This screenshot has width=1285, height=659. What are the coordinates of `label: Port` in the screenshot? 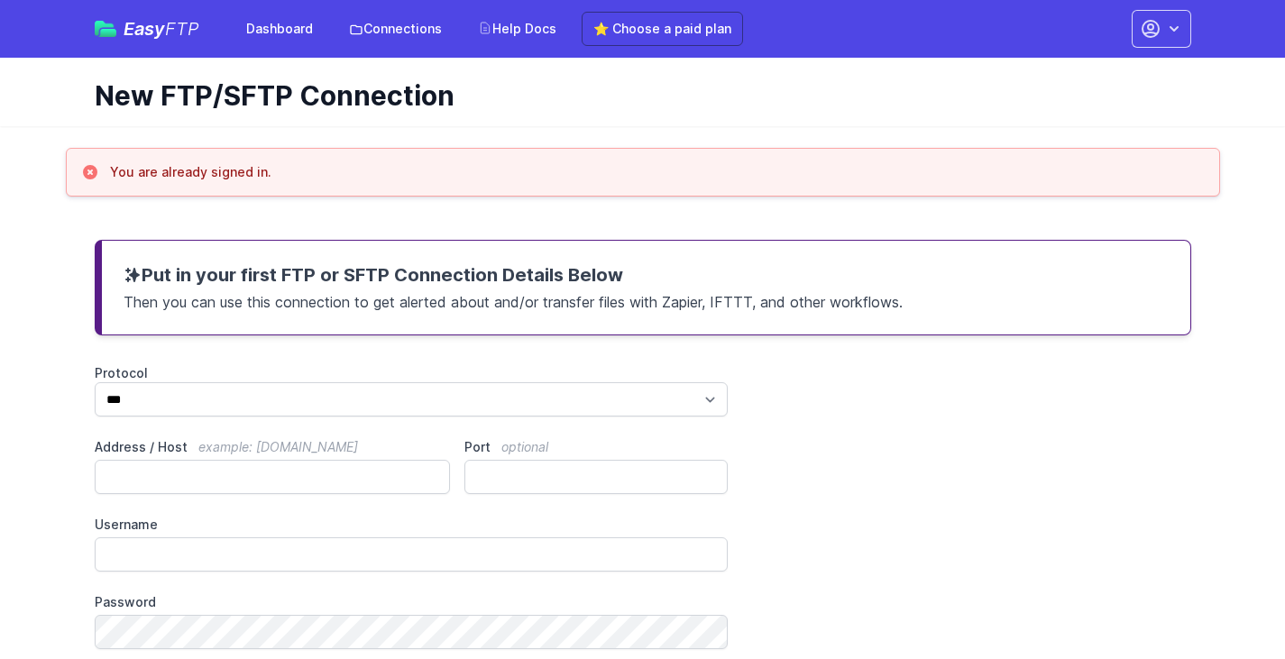 It's located at (596, 447).